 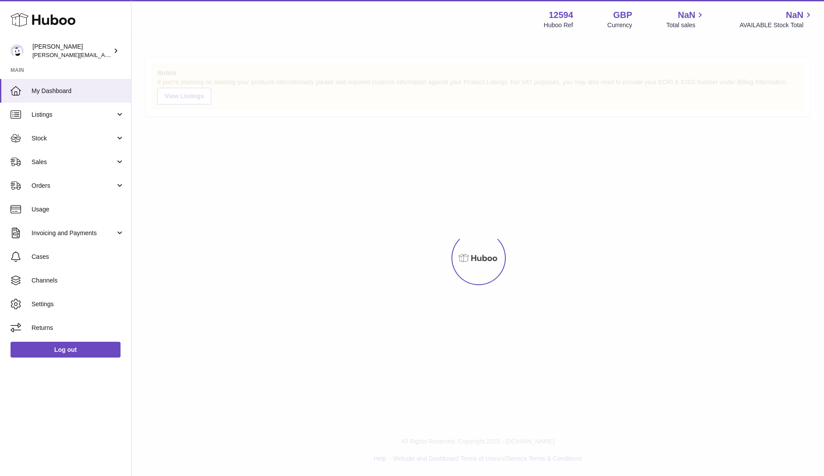 I want to click on span: Total sales, so click(x=686, y=25).